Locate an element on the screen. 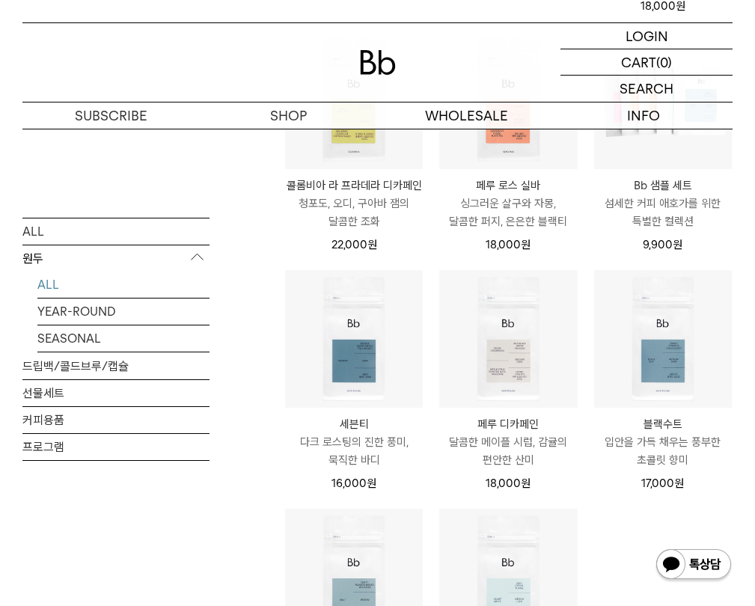 The width and height of the screenshot is (755, 606). a: 페루 디카페인 is located at coordinates (508, 339).